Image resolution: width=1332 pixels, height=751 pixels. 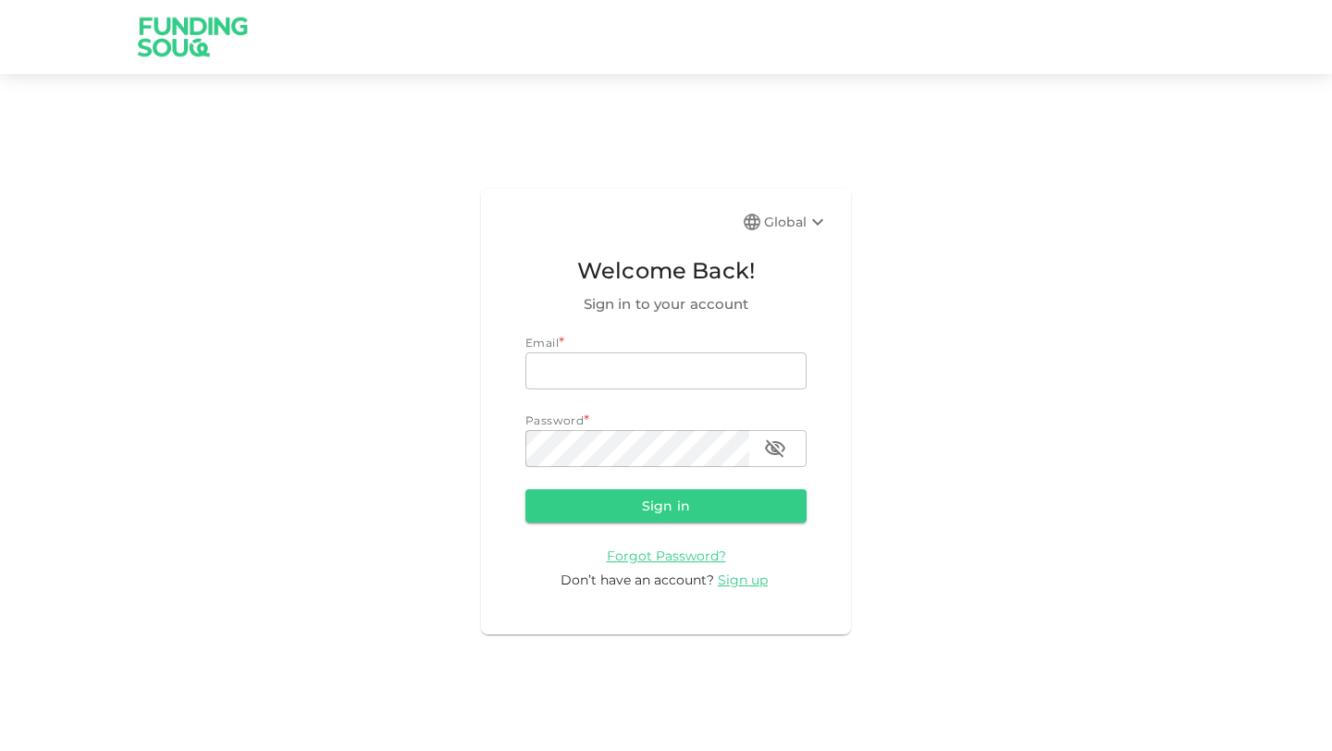 What do you see at coordinates (666, 371) in the screenshot?
I see `input: email` at bounding box center [666, 371].